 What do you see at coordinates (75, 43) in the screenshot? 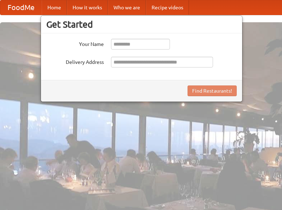
I see `label: Your Name` at bounding box center [75, 43].